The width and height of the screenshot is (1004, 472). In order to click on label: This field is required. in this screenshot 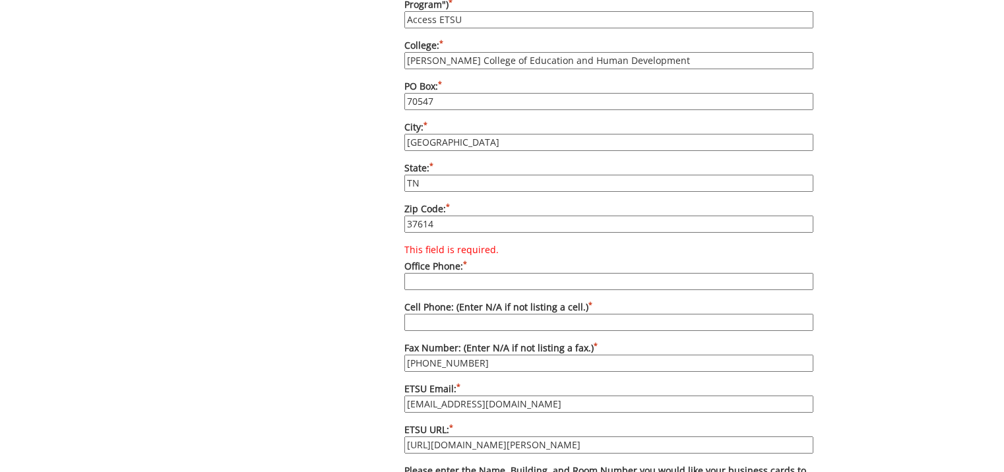, I will do `click(609, 250)`.